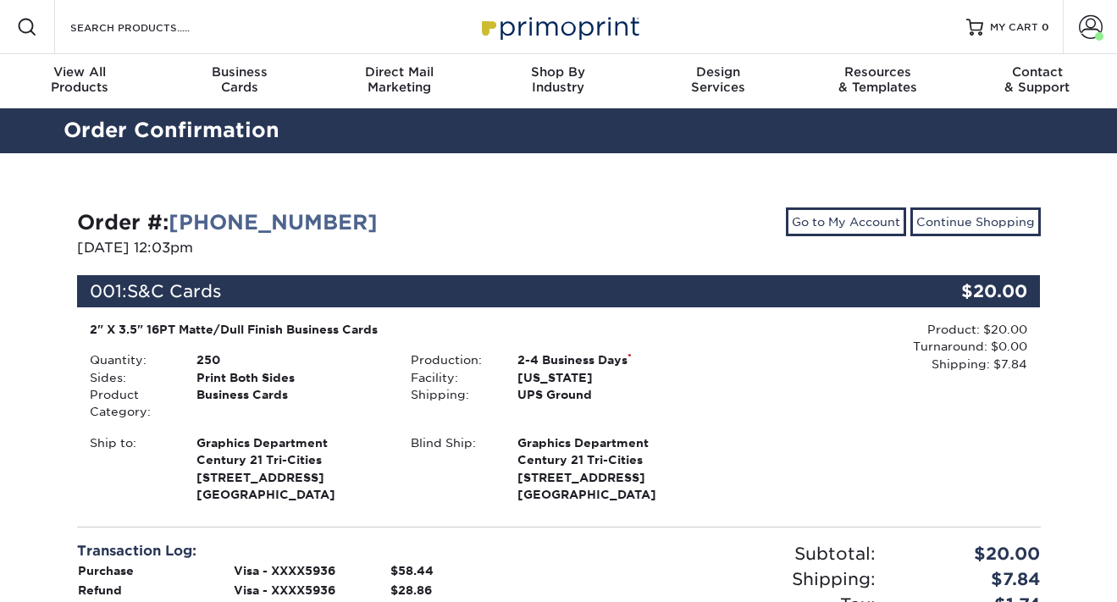 This screenshot has width=1117, height=602. What do you see at coordinates (558, 81) in the screenshot?
I see `a: Shop ByIndustry` at bounding box center [558, 81].